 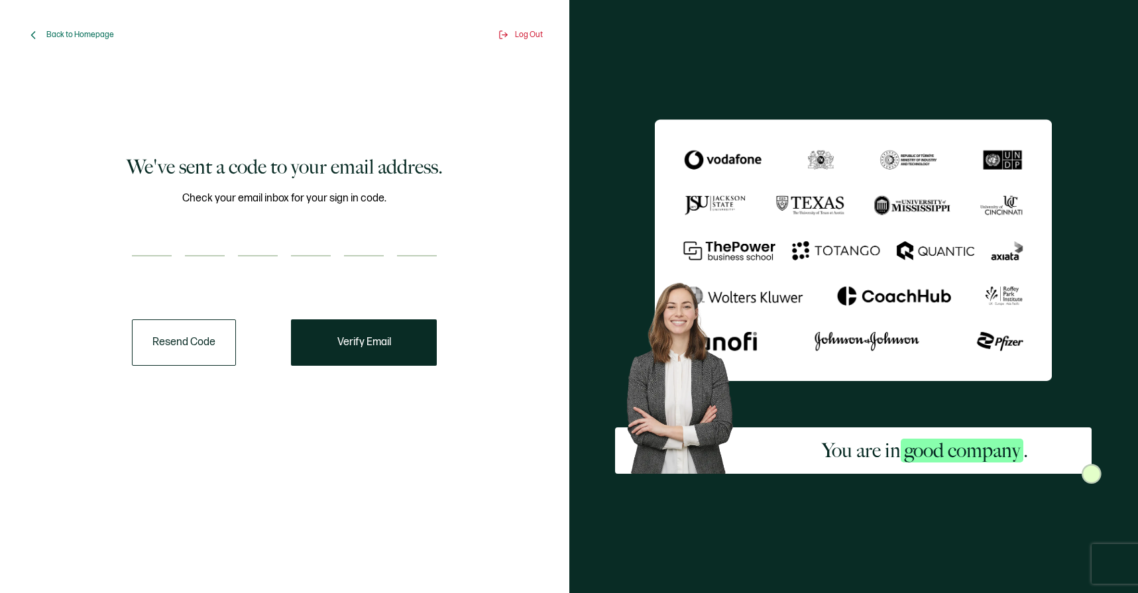 What do you see at coordinates (529, 34) in the screenshot?
I see `span: Log Out` at bounding box center [529, 34].